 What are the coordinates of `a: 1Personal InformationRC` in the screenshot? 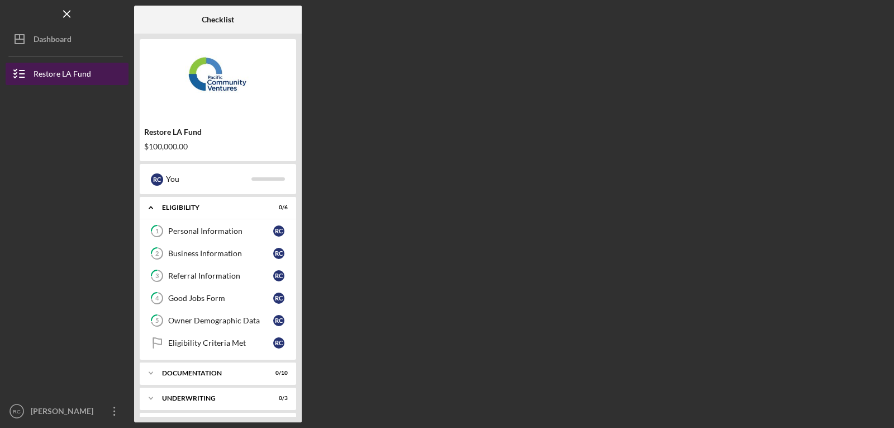 It's located at (218, 231).